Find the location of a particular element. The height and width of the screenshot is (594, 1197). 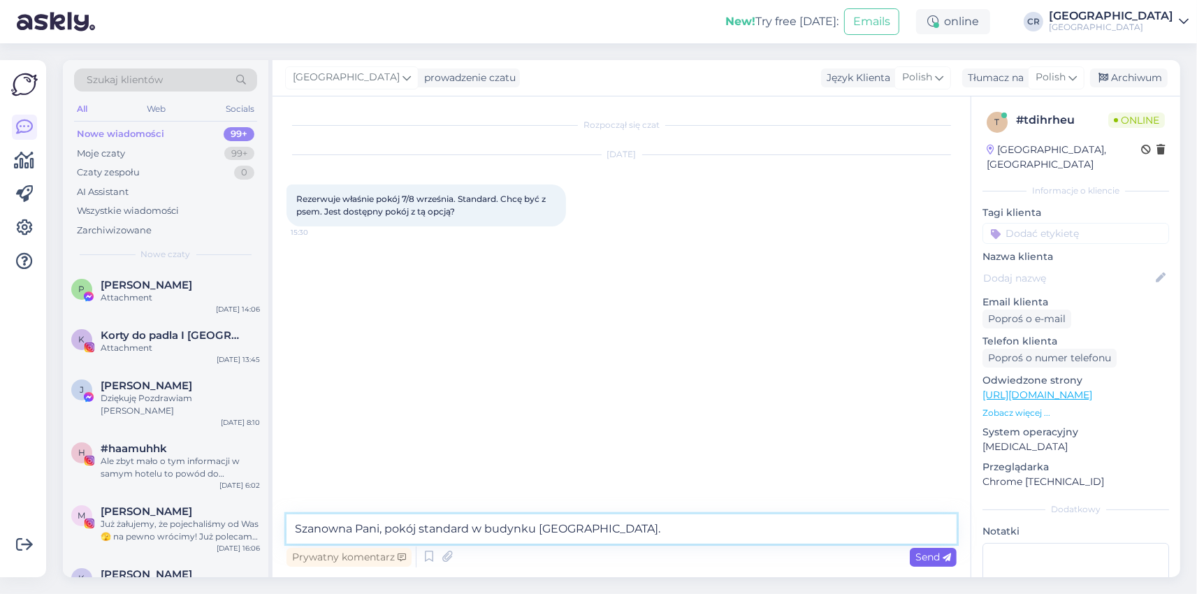

p: Nazwa klienta is located at coordinates (1076, 256).